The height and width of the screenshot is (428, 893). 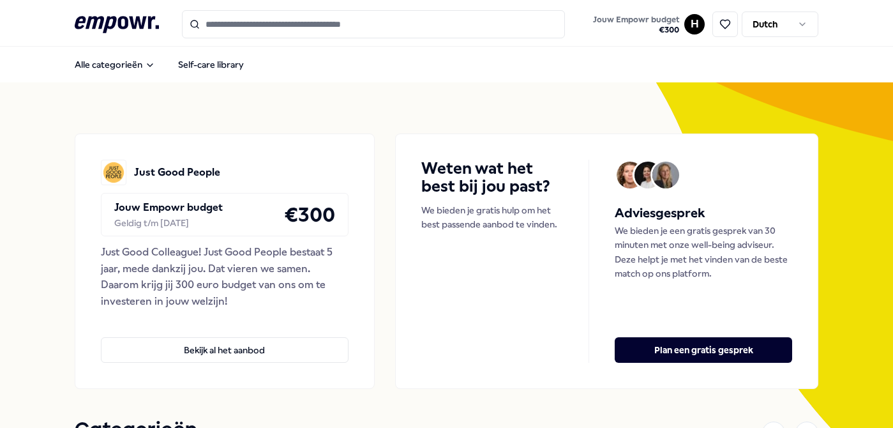 I want to click on h4: € 300, so click(x=310, y=214).